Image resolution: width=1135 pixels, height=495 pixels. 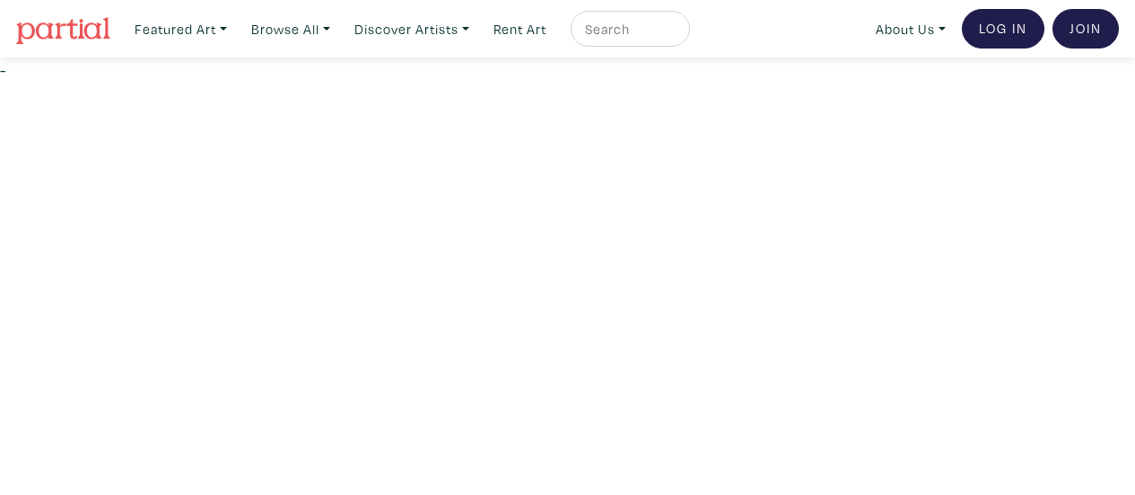 I want to click on a: Featured Art, so click(x=180, y=29).